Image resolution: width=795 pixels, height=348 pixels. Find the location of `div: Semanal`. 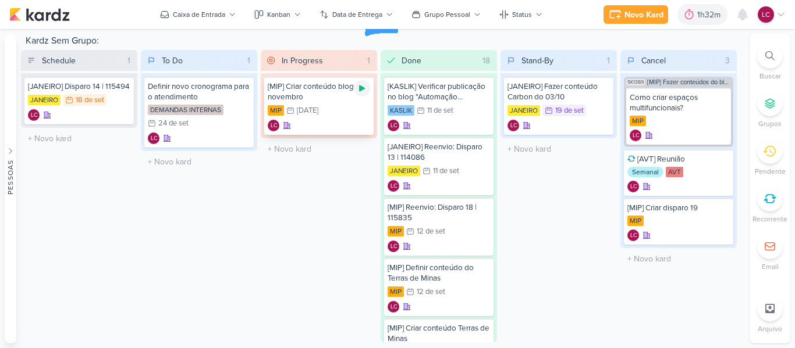

div: Semanal is located at coordinates (645, 172).